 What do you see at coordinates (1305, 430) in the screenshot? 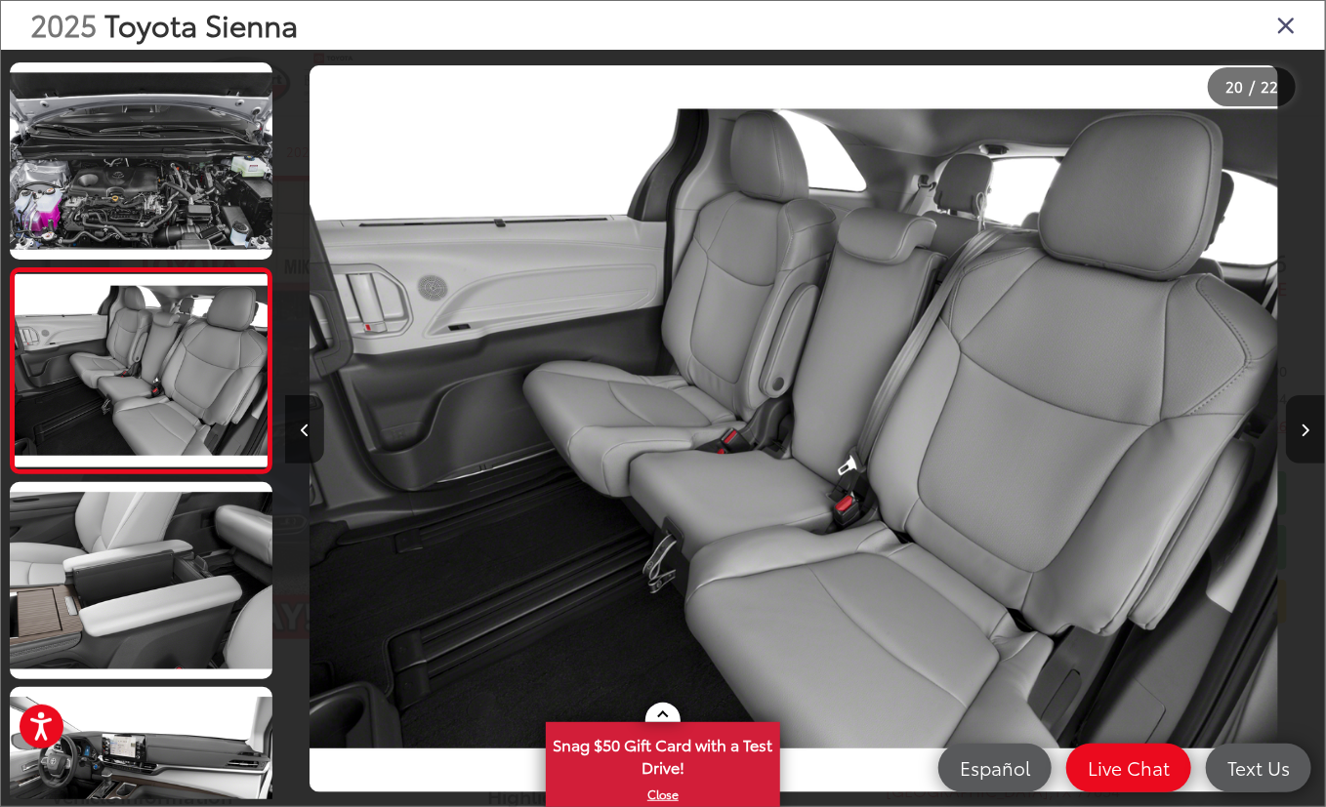
I see `button: Next image` at bounding box center [1305, 430].